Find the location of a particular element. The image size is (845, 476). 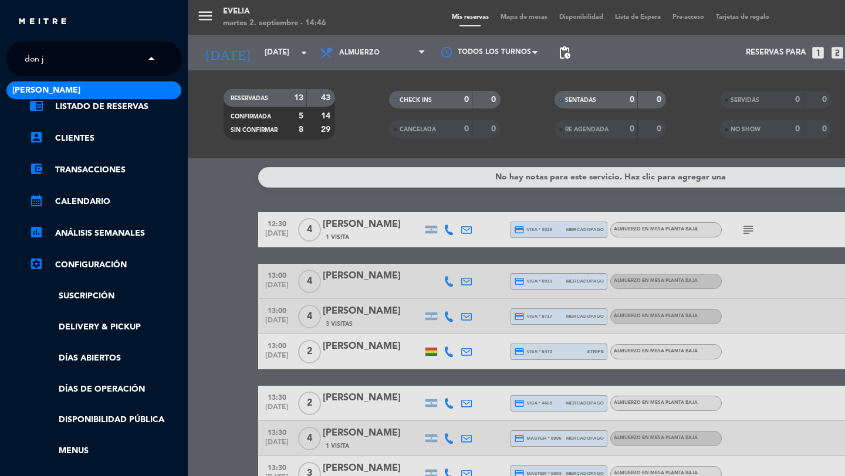

i: settings_applications is located at coordinates (36, 264).